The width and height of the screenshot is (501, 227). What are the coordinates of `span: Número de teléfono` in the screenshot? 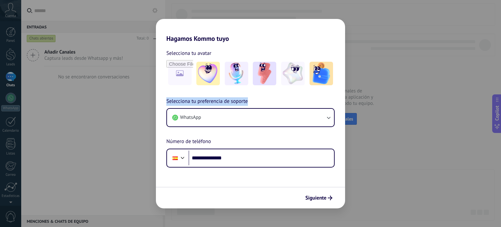 It's located at (189, 142).